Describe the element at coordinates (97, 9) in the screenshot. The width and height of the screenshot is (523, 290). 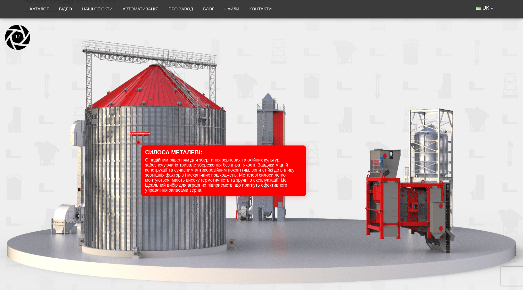
I see `a: Наші об’єкти` at that location.